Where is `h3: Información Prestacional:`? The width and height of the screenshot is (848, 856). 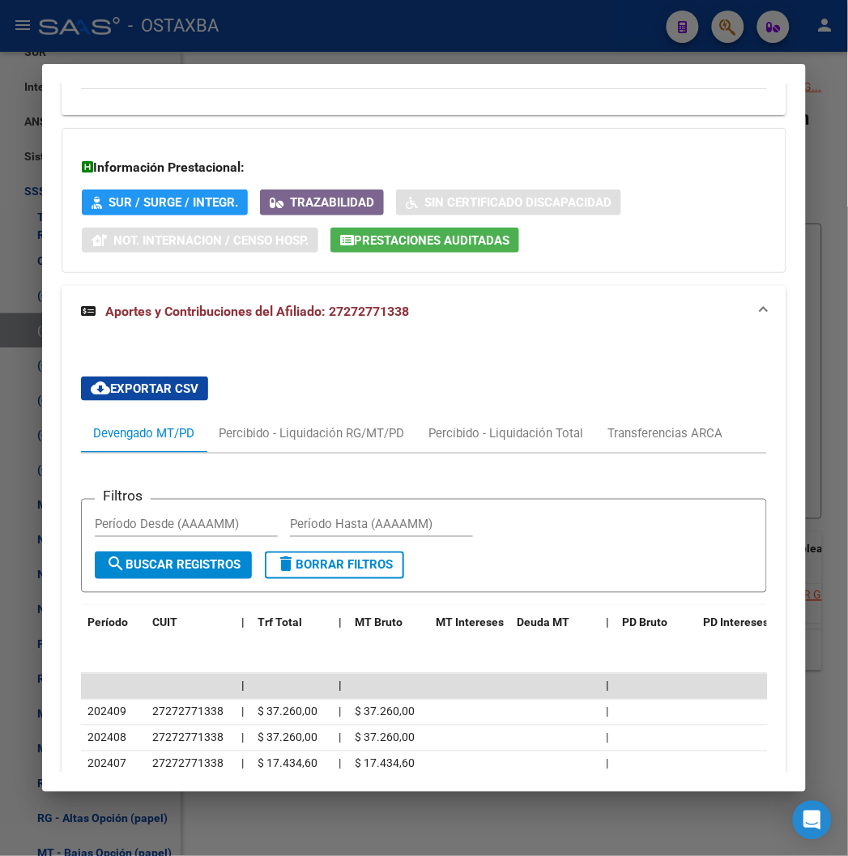 h3: Información Prestacional: is located at coordinates (424, 168).